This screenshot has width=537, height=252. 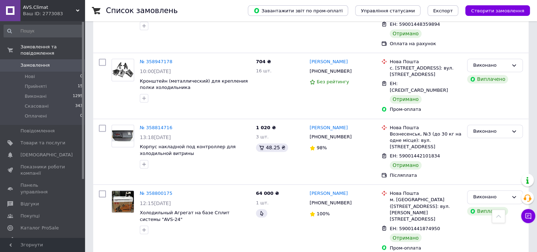 What do you see at coordinates (415, 228) in the screenshot?
I see `span: ЕН: 59001441874950` at bounding box center [415, 228].